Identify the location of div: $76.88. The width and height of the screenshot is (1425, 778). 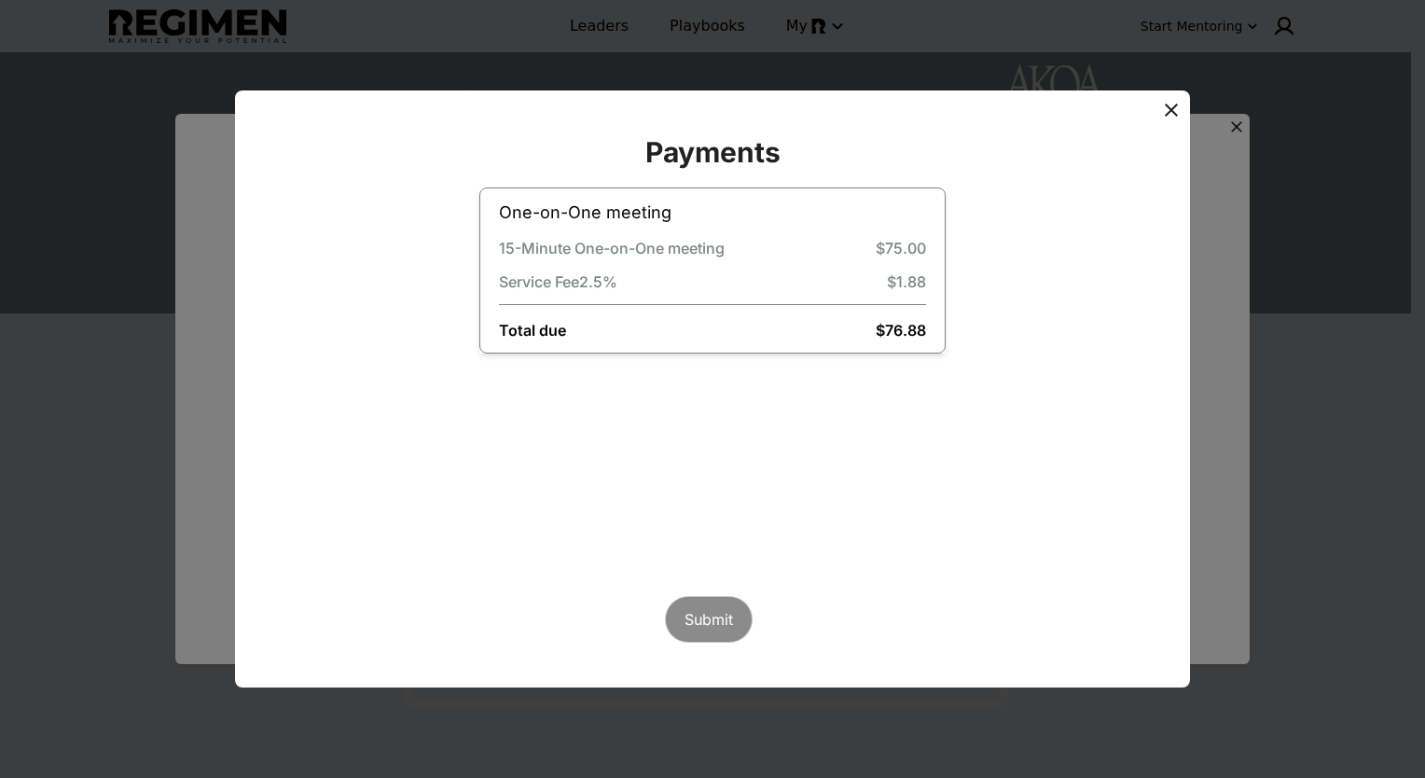
(901, 330).